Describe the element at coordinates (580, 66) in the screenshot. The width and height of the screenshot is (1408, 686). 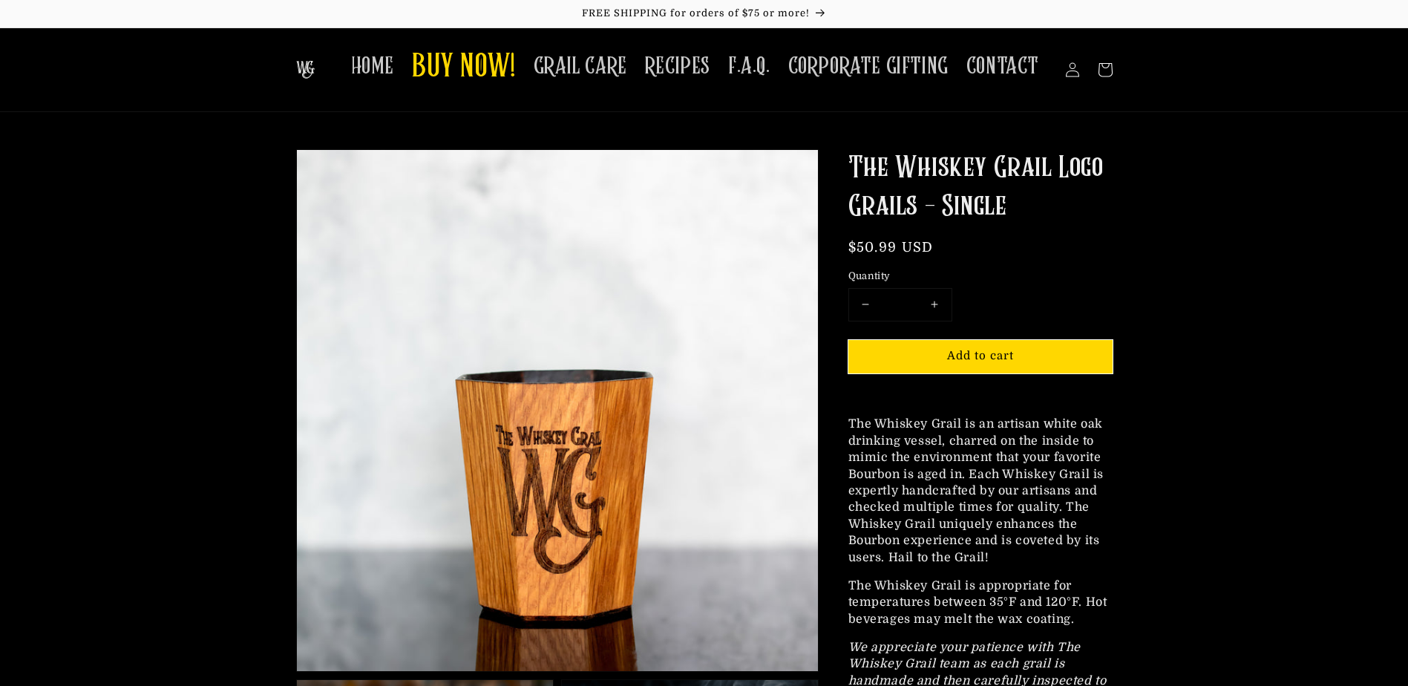
I see `span: GRAIL CARE` at that location.